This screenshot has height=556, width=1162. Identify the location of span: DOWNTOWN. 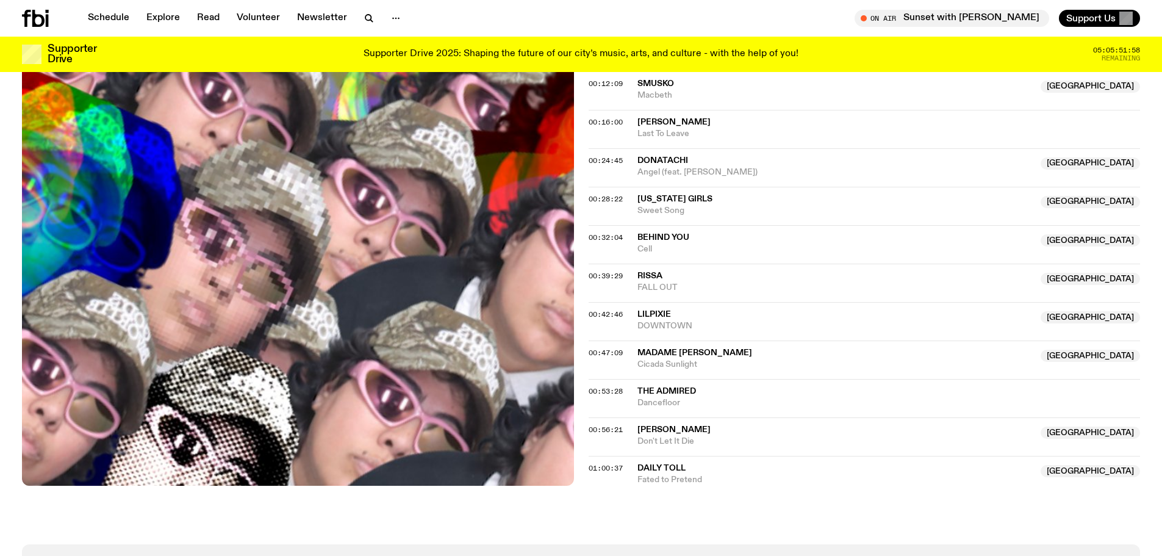
(836, 326).